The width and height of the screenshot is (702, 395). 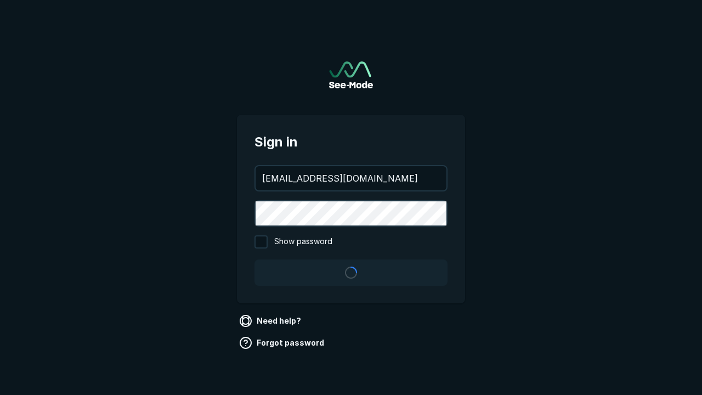 I want to click on input: your@email.com, so click(x=351, y=178).